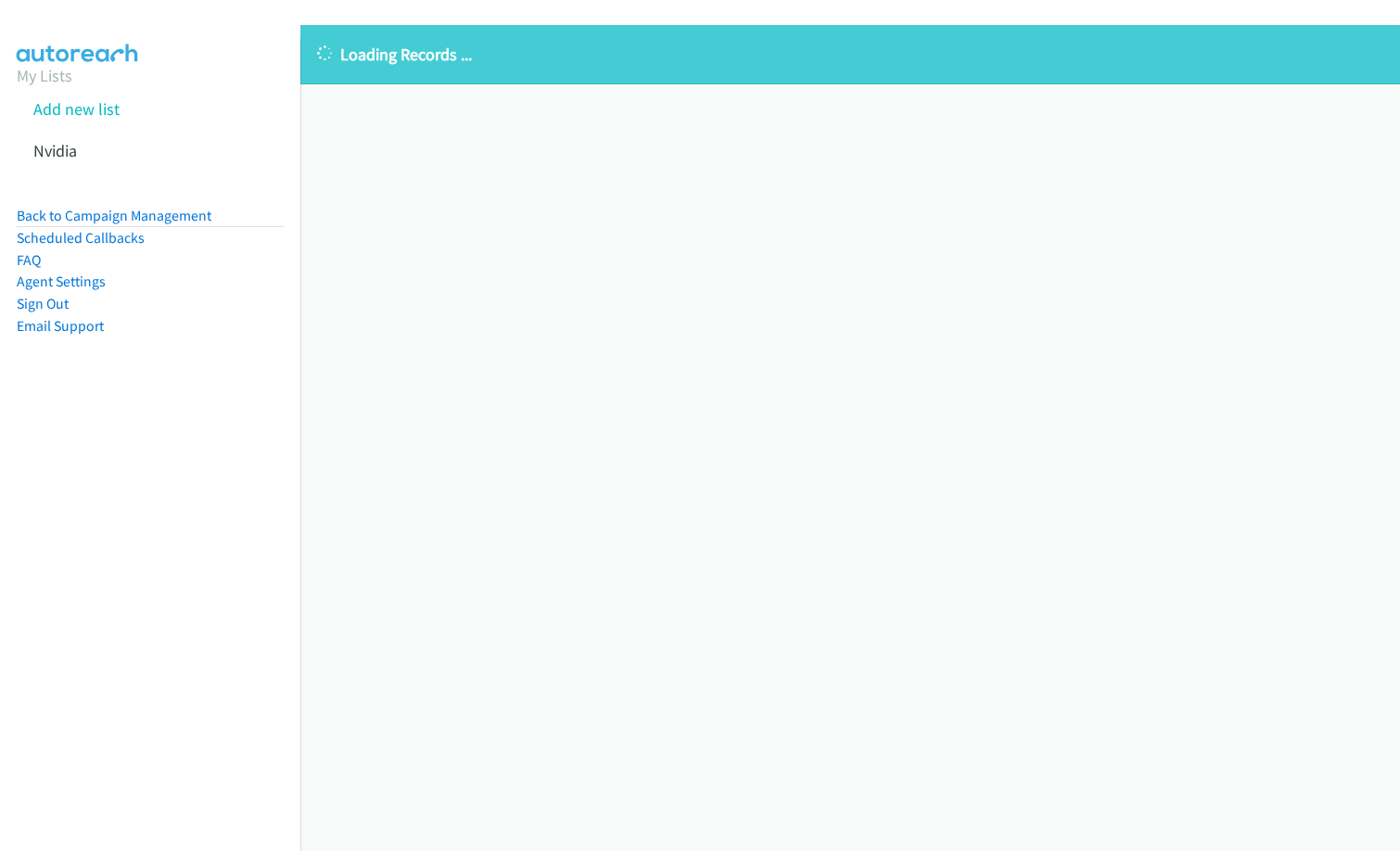 The width and height of the screenshot is (1400, 851). I want to click on a: Back to Campaign Management, so click(114, 215).